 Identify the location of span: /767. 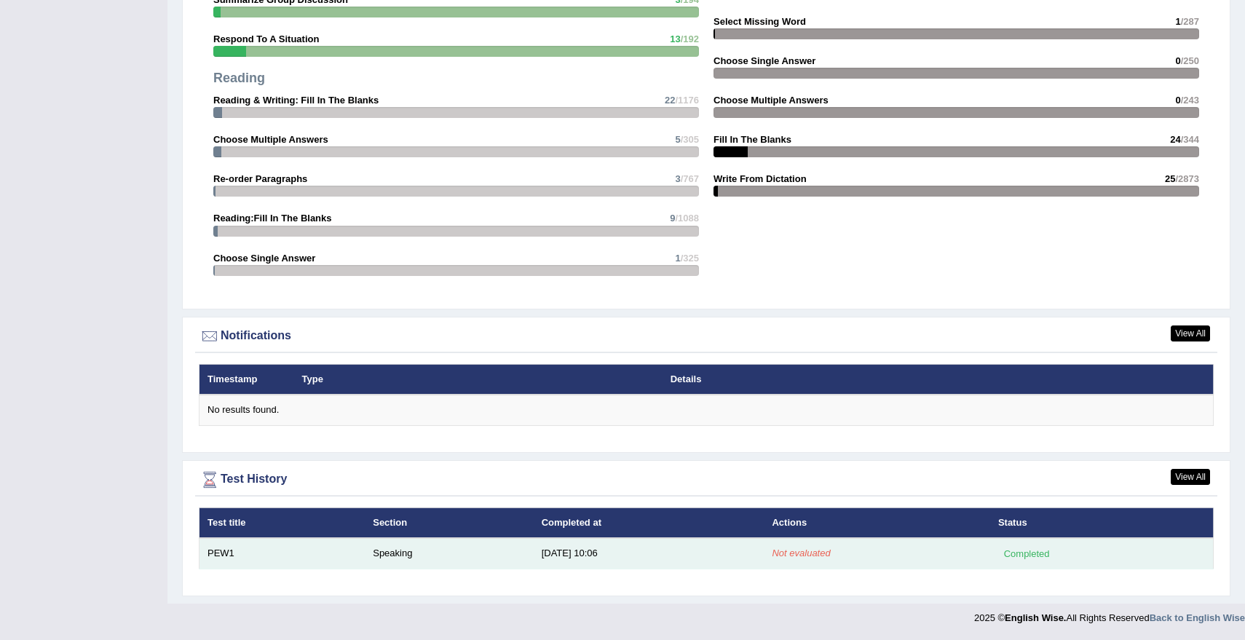
(689, 178).